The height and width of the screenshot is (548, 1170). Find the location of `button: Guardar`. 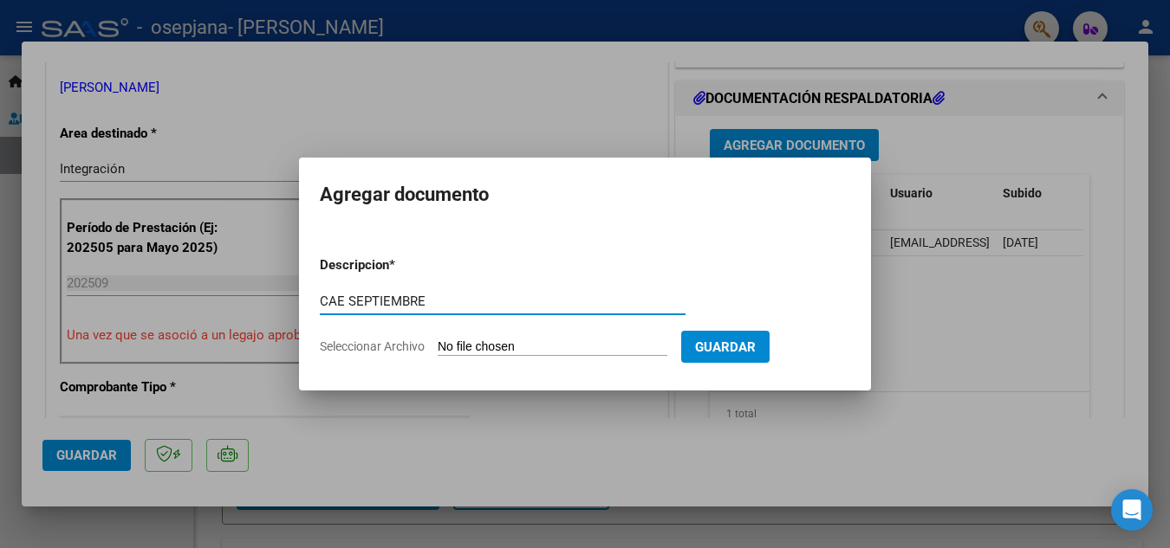

button: Guardar is located at coordinates (725, 347).